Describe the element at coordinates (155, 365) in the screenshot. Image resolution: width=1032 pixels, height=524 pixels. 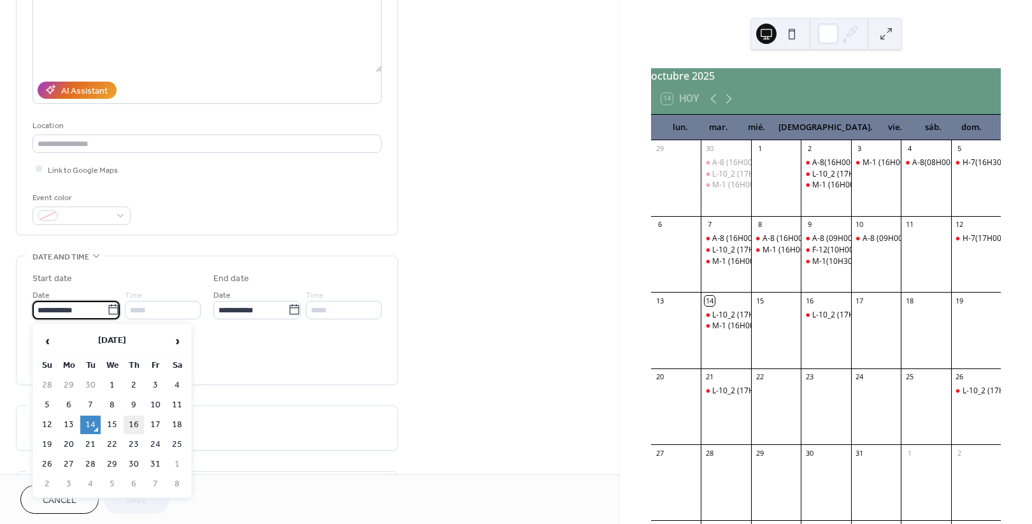
I see `th: Fr` at that location.